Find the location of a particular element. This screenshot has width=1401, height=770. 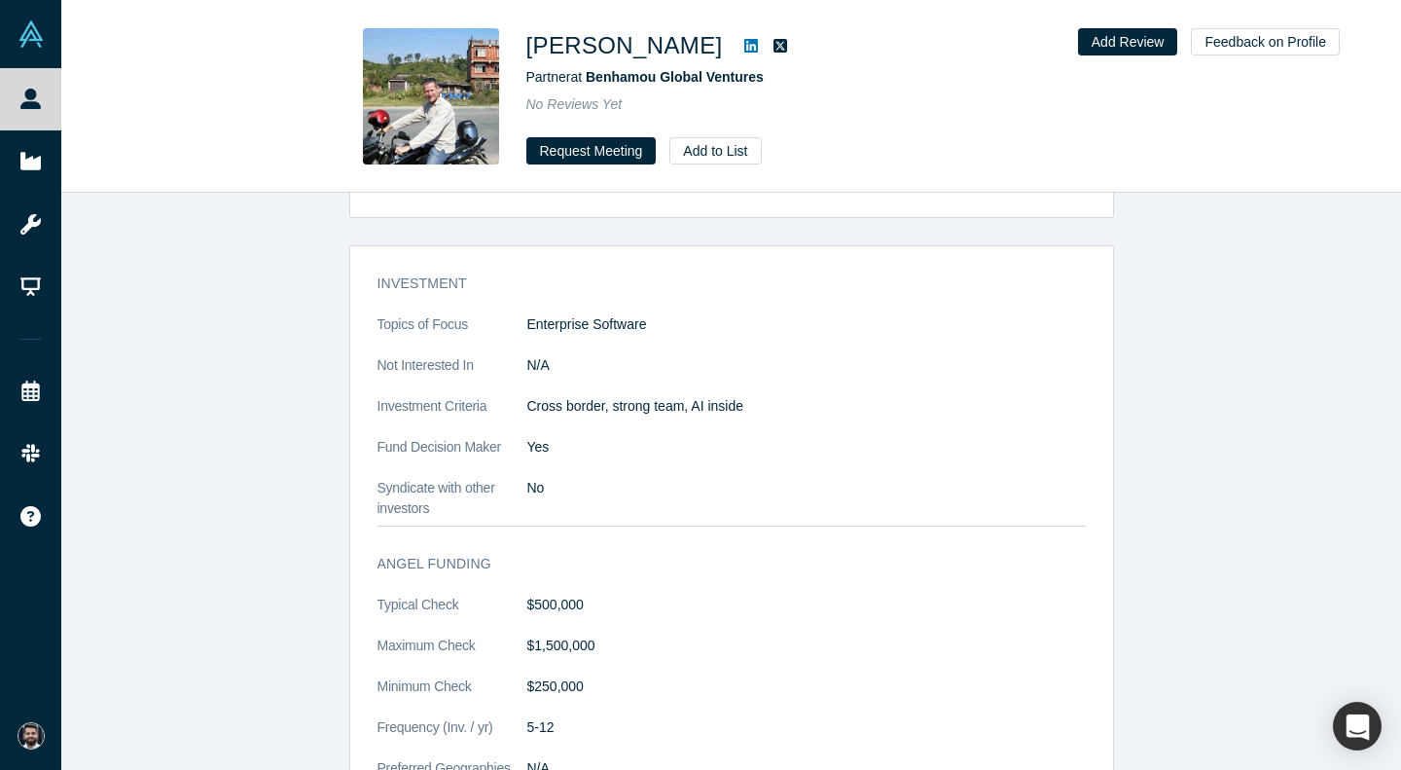

dt: Typical Check is located at coordinates (452, 615).